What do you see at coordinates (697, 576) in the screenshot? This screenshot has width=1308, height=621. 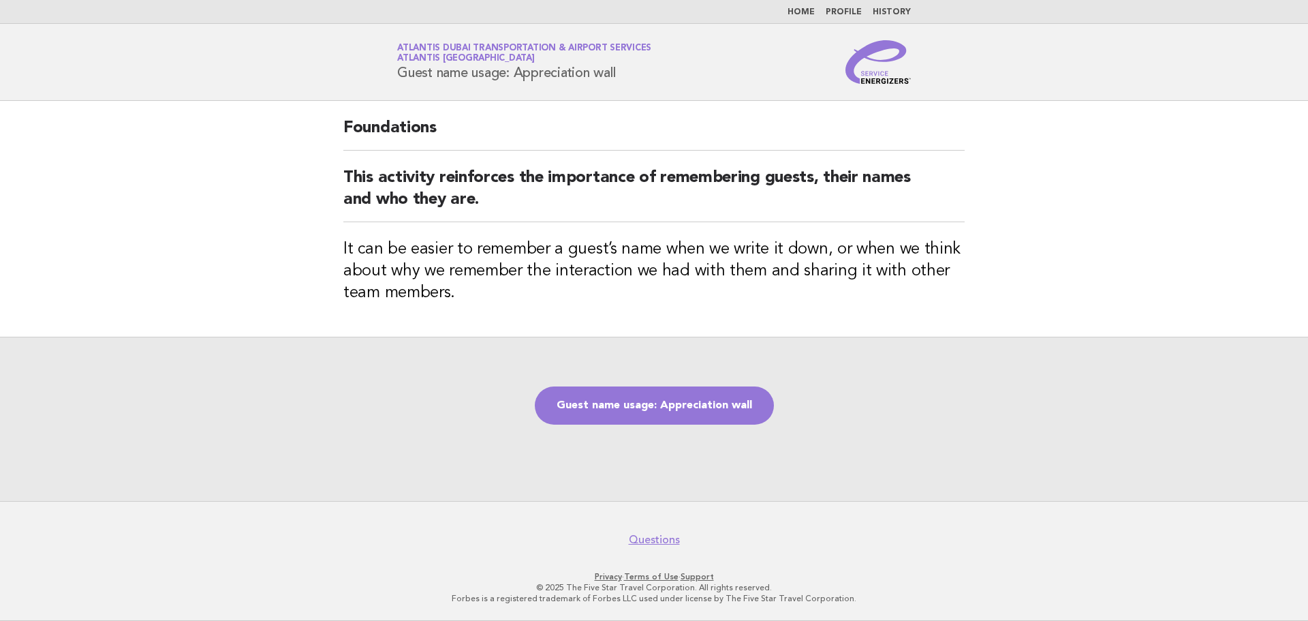 I see `a: Support` at bounding box center [697, 576].